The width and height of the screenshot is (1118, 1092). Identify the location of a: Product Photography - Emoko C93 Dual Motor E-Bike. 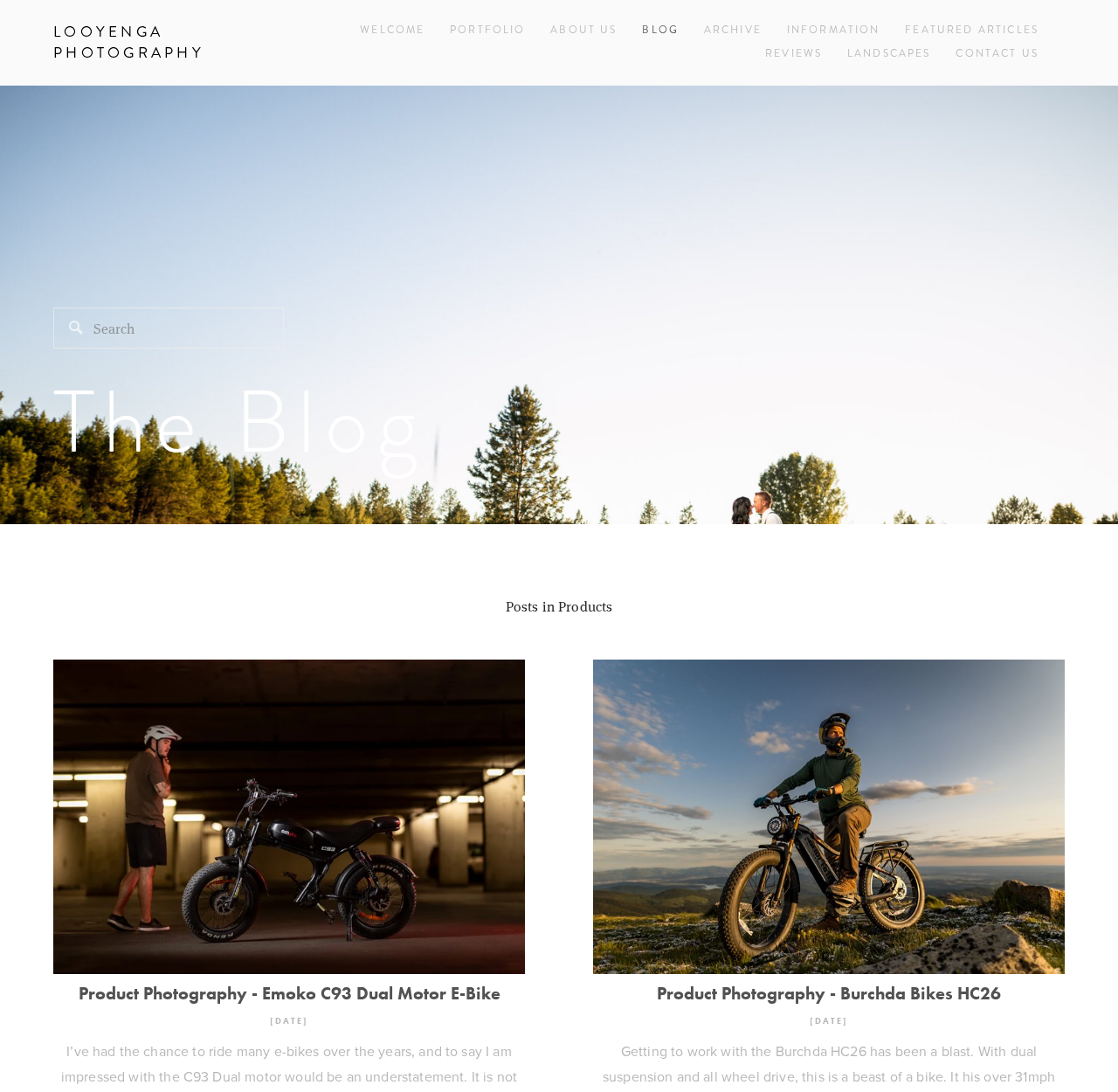
(289, 993).